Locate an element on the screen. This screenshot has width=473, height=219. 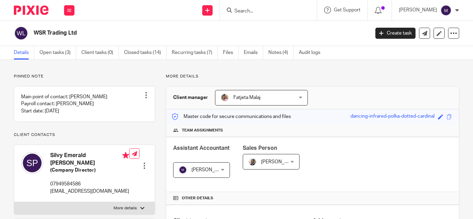
a: Files is located at coordinates (230, 53).